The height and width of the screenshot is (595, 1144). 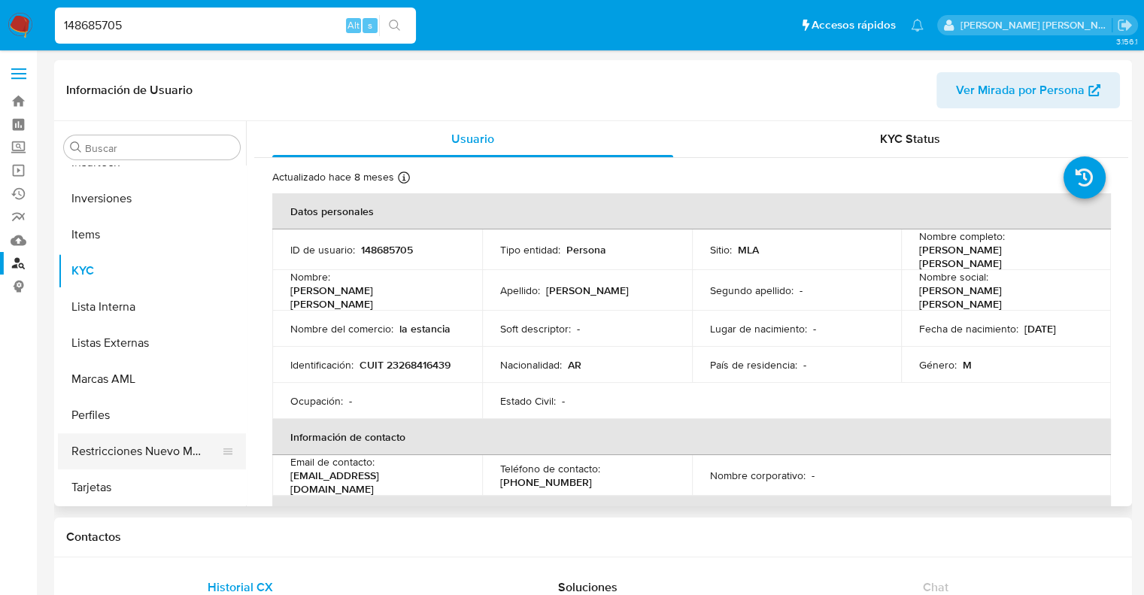 What do you see at coordinates (159, 148) in the screenshot?
I see `input: Buscar` at bounding box center [159, 148].